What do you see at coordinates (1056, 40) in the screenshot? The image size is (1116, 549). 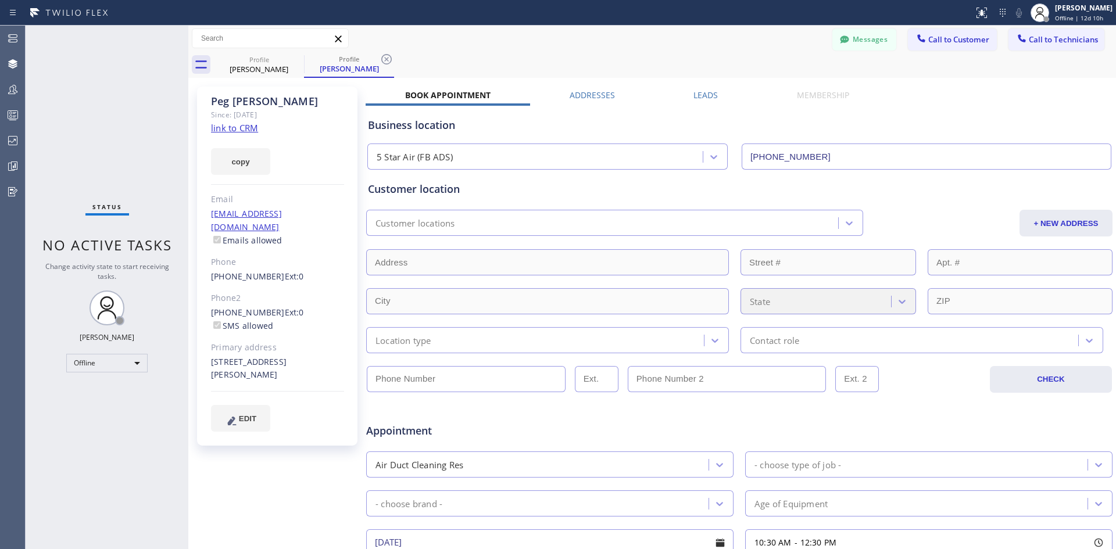 I see `button: Call to Technicians` at bounding box center [1056, 40].